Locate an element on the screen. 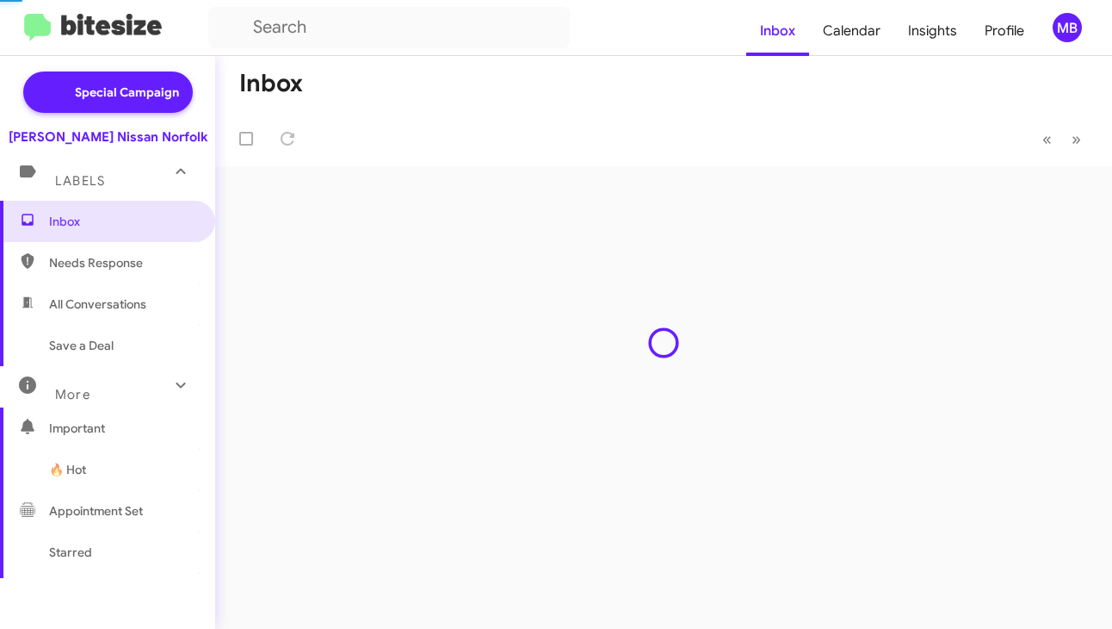 This screenshot has height=629, width=1112. input: Search is located at coordinates (389, 28).